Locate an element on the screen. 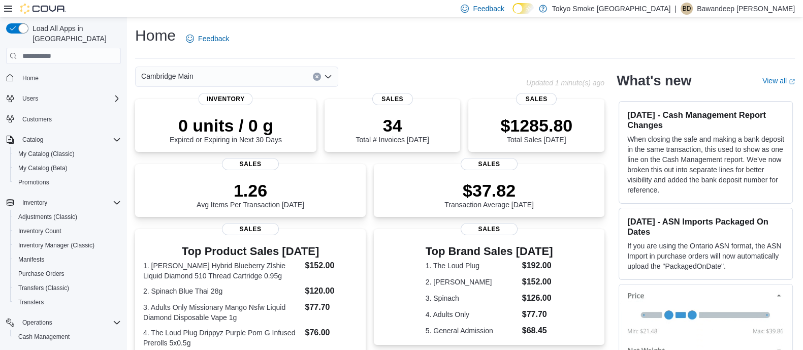  span: Cambridge Main is located at coordinates (167, 76).